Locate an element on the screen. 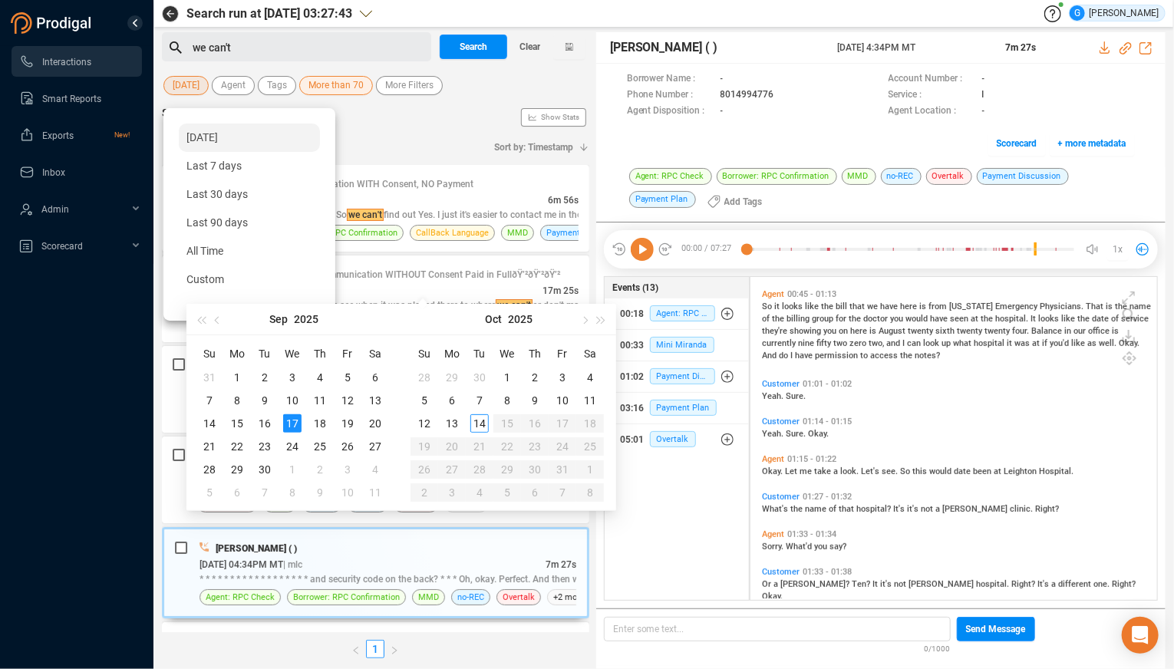 This screenshot has width=1174, height=669. span: and is located at coordinates (894, 343).